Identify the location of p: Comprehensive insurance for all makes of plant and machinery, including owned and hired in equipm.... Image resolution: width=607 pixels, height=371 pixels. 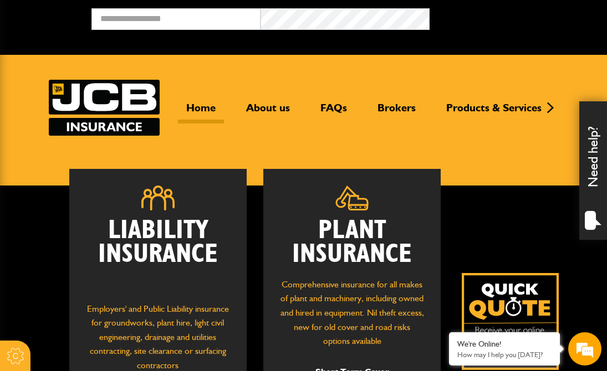
(352, 313).